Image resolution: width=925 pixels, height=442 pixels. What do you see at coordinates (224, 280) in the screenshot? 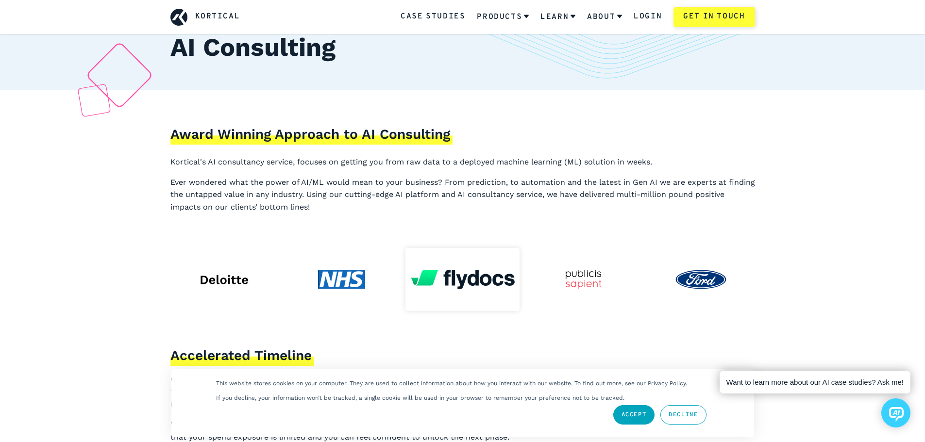
I see `img: Deloitte client logo` at bounding box center [224, 280].